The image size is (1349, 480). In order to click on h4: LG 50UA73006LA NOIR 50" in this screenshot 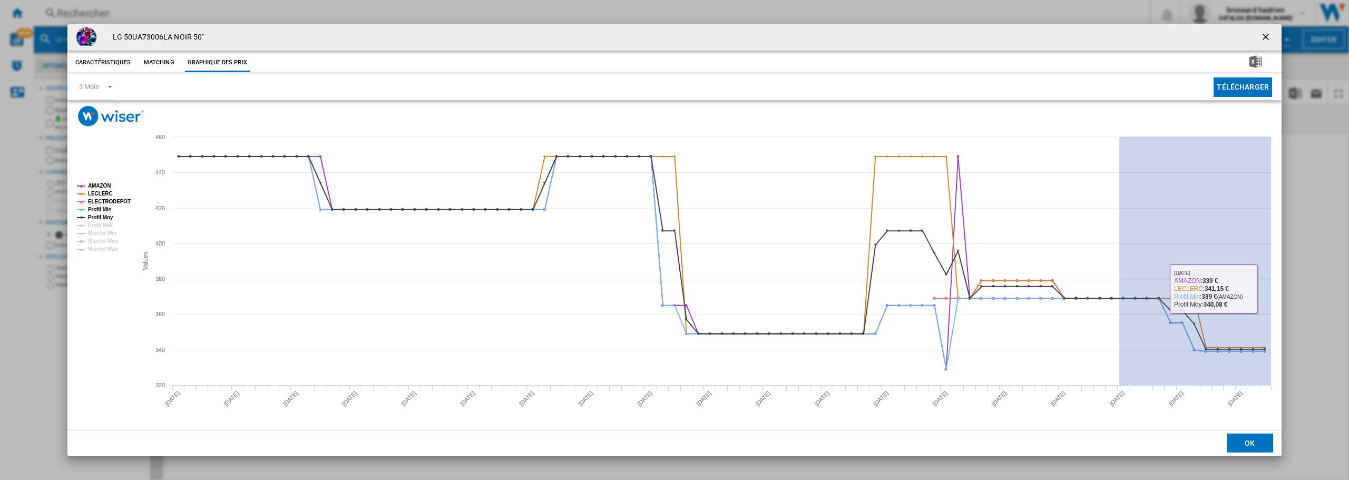, I will do `click(155, 37)`.